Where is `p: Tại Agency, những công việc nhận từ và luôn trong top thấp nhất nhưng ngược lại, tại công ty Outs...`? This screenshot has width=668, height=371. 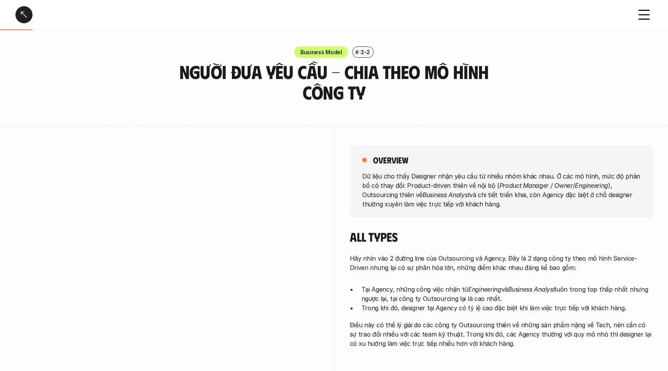
p: Tại Agency, những công việc nhận từ và luôn trong top thấp nhất nhưng ngược lại, tại công ty Outs... is located at coordinates (508, 294).